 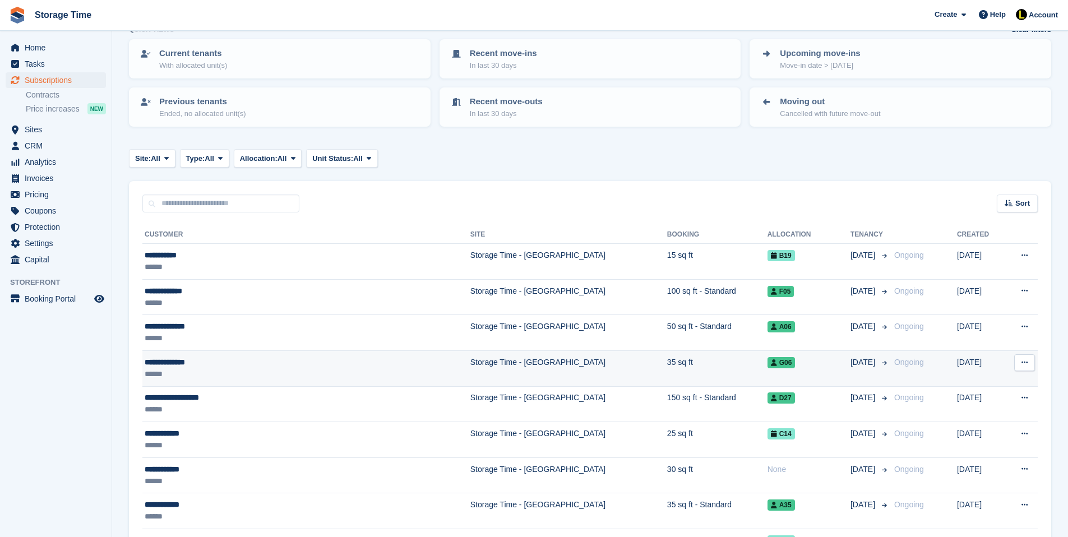 I want to click on span: Capital, so click(x=58, y=260).